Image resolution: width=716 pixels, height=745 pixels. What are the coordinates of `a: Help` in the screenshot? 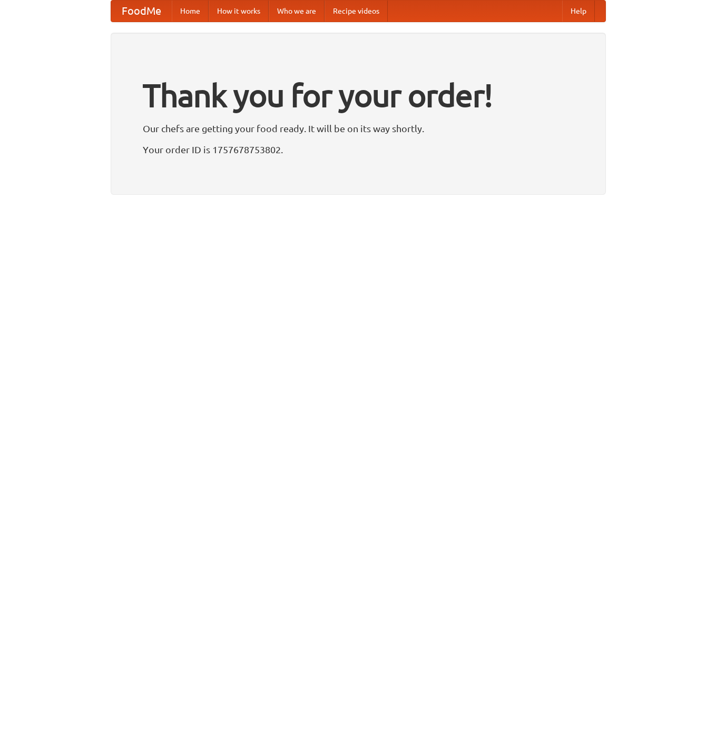 It's located at (578, 11).